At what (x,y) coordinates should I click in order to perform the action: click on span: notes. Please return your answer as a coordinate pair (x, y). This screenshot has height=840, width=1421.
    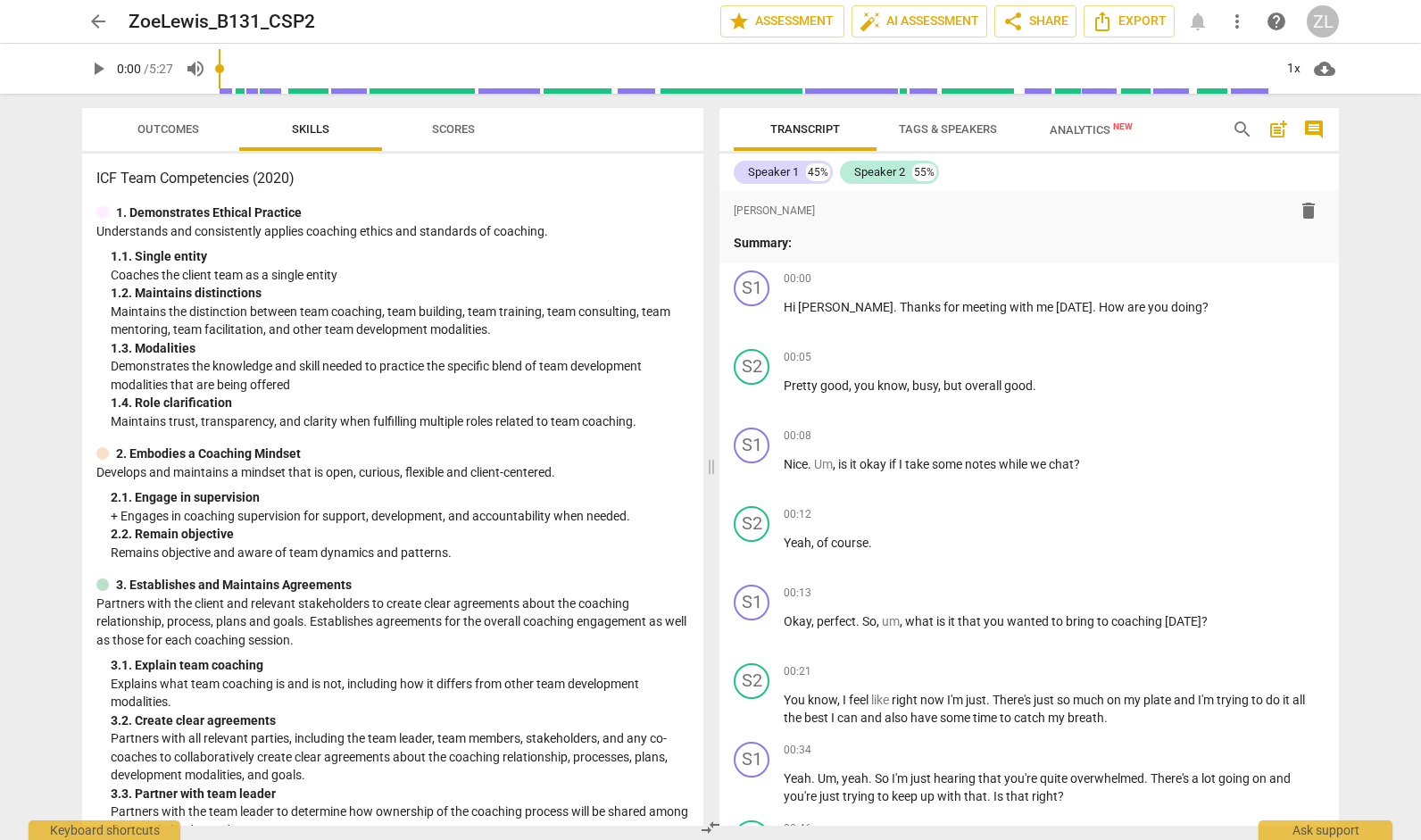
    Looking at the image, I should click on (982, 464).